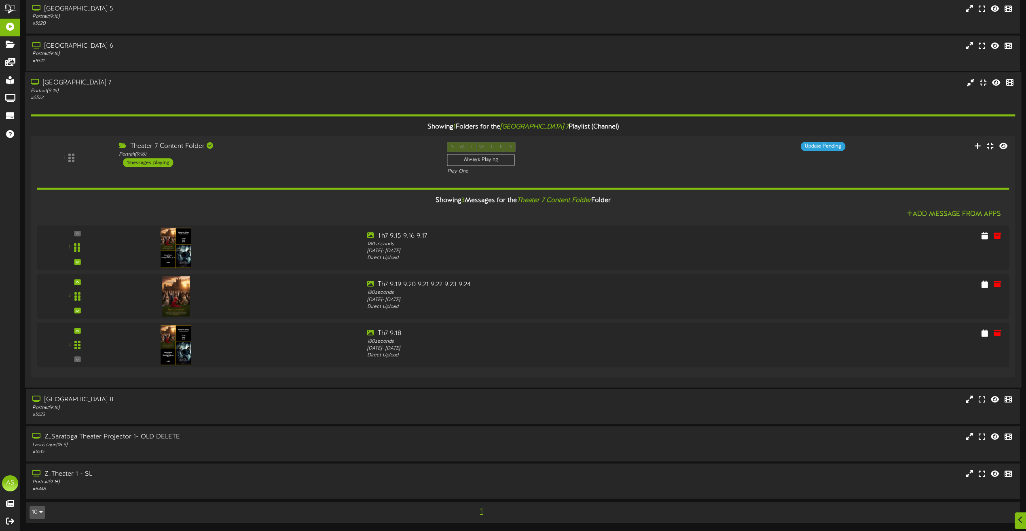  What do you see at coordinates (463, 201) in the screenshot?
I see `span: 3` at bounding box center [463, 201].